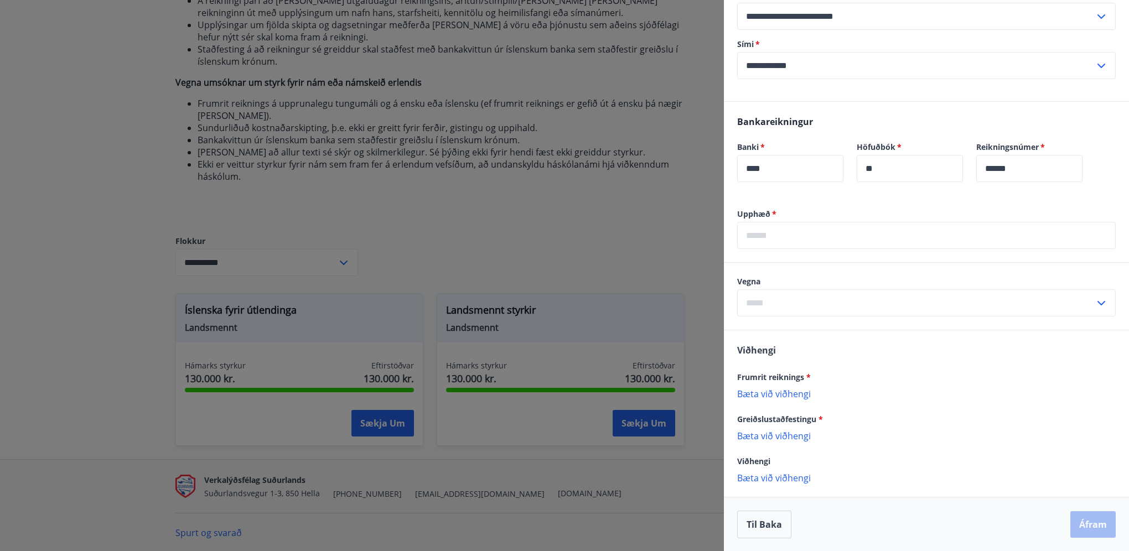 The width and height of the screenshot is (1129, 551). Describe the element at coordinates (927, 214) in the screenshot. I see `label: Upphæð` at that location.